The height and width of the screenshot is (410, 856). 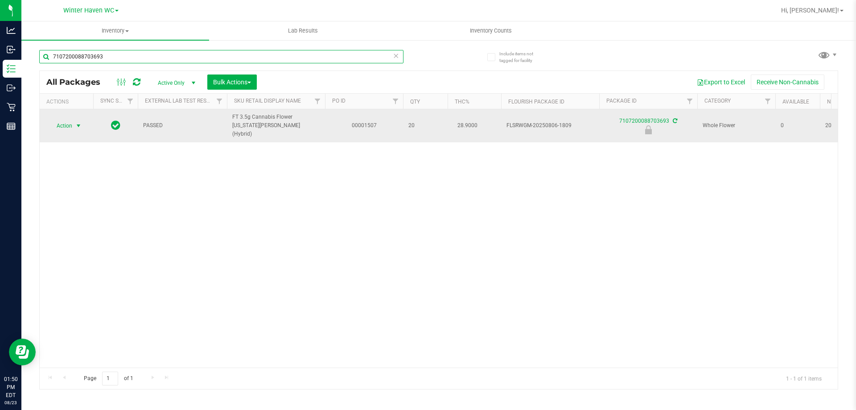 What do you see at coordinates (68, 102) in the screenshot?
I see `div: Actions` at bounding box center [68, 102].